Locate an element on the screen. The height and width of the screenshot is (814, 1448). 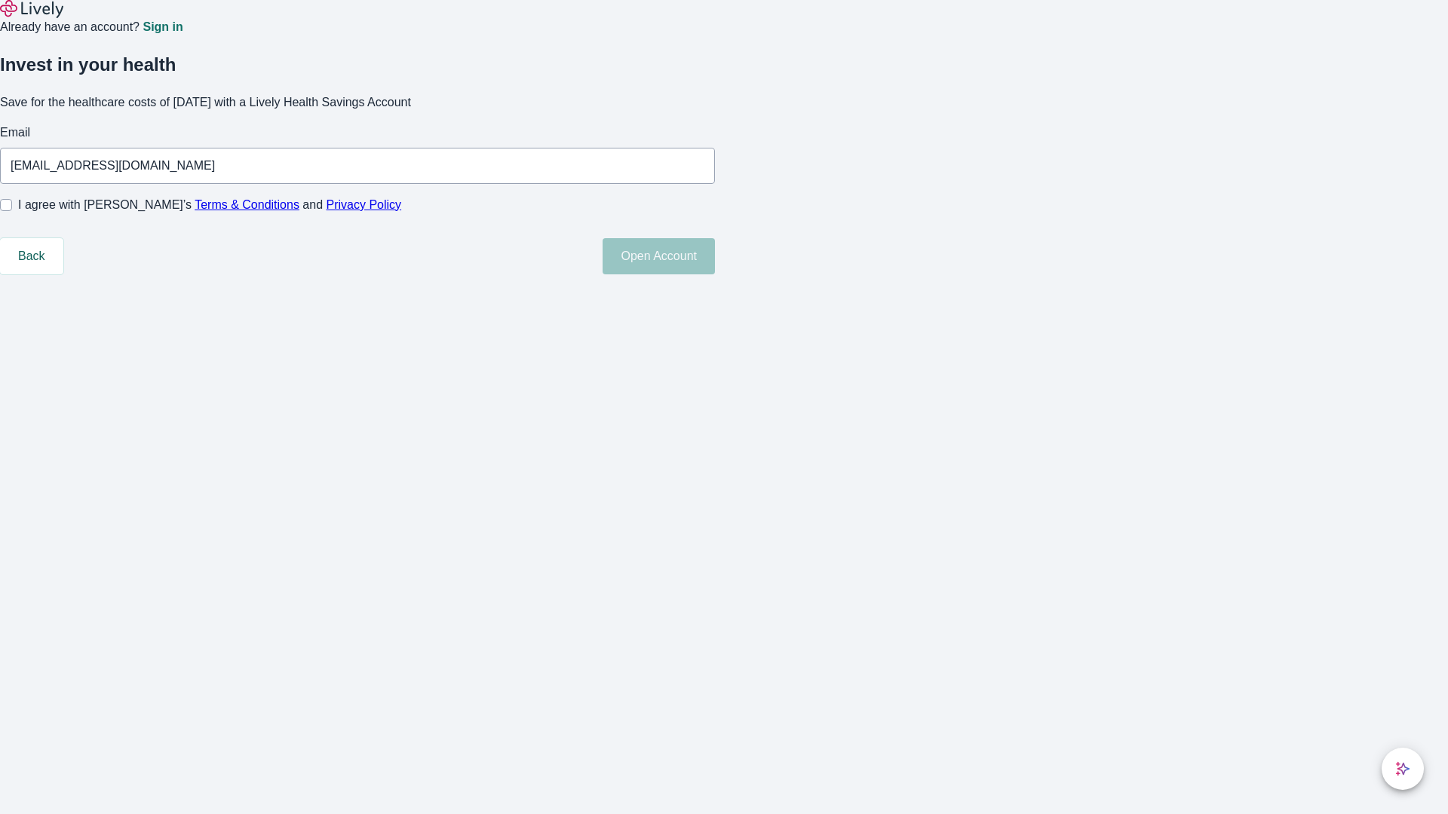
a: Terms & Conditions is located at coordinates (247, 204).